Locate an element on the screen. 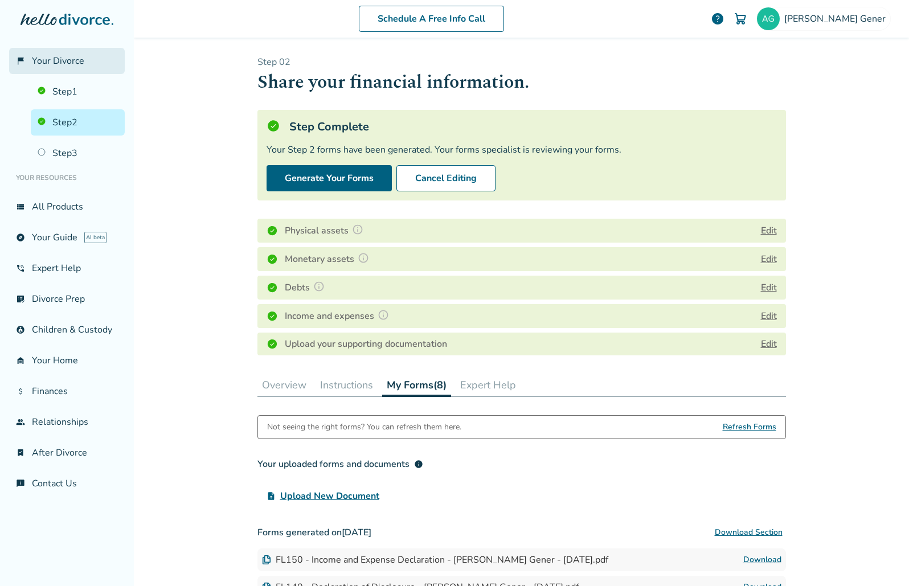  button: Download Section is located at coordinates (748, 532).